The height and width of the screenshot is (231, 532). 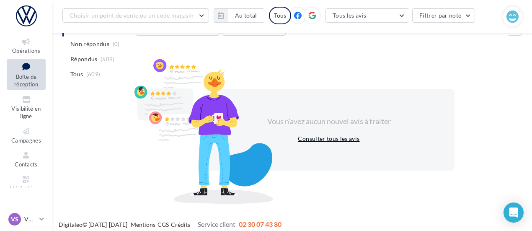 I want to click on span: Tous, so click(x=77, y=74).